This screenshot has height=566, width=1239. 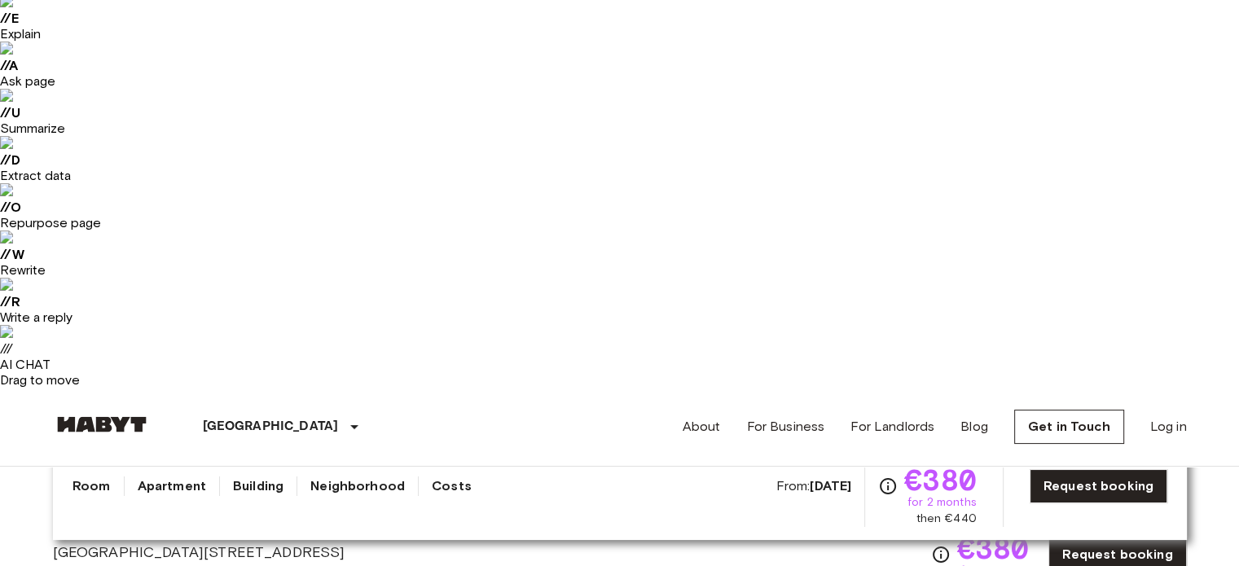 What do you see at coordinates (701, 427) in the screenshot?
I see `a: About` at bounding box center [701, 427].